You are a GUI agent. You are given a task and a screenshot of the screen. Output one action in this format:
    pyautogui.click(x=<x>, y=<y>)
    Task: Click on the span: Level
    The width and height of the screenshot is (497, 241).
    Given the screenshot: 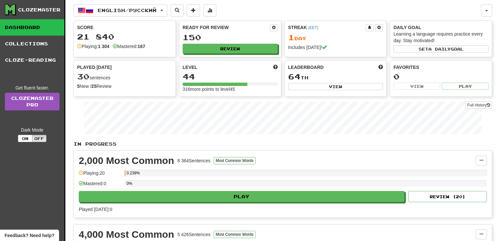 What is the action you would take?
    pyautogui.click(x=190, y=67)
    